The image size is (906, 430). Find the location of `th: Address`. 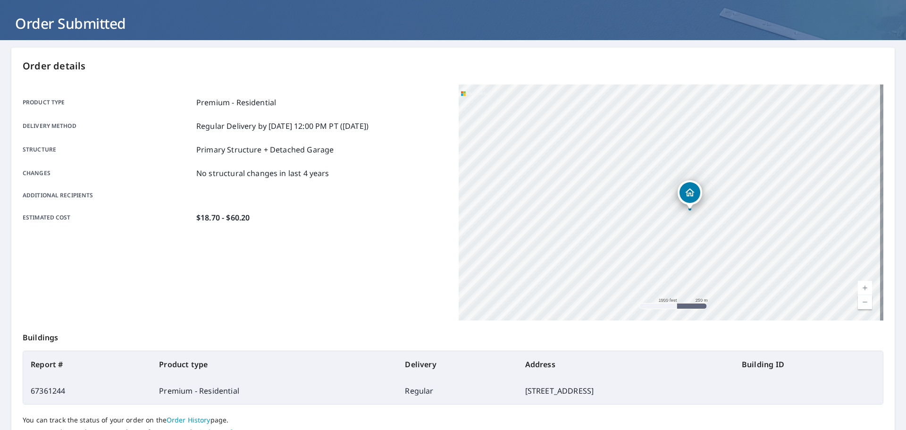

th: Address is located at coordinates (626, 364).